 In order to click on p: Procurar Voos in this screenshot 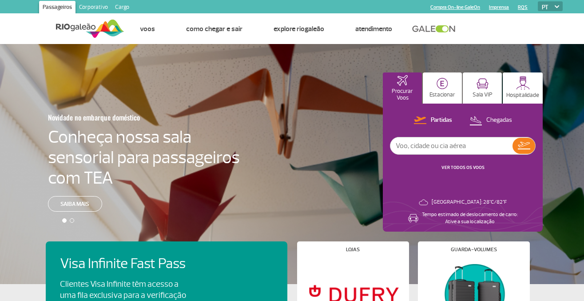, I will do `click(403, 95)`.